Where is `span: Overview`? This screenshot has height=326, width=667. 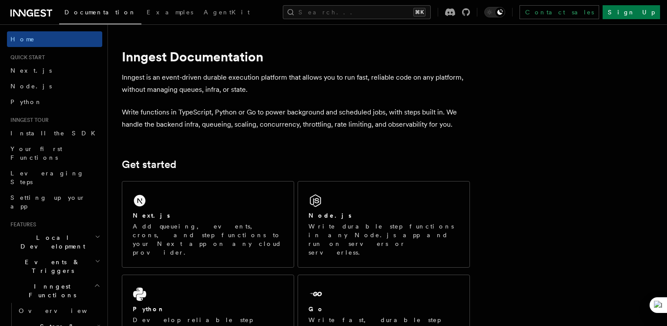
span: Overview is located at coordinates (64, 311).